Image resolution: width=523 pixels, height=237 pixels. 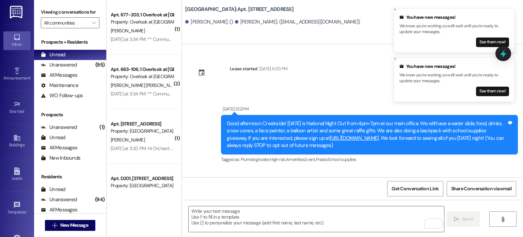 What do you see at coordinates (244, 68) in the screenshot?
I see `div: Lease started` at bounding box center [244, 68].